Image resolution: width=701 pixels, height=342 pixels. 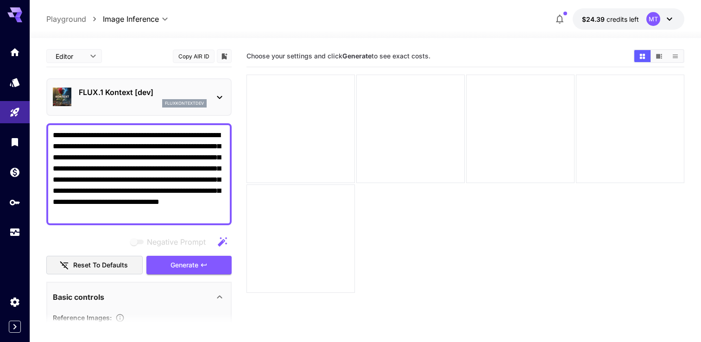 What do you see at coordinates (78, 297) in the screenshot?
I see `p: Basic controls` at bounding box center [78, 297].